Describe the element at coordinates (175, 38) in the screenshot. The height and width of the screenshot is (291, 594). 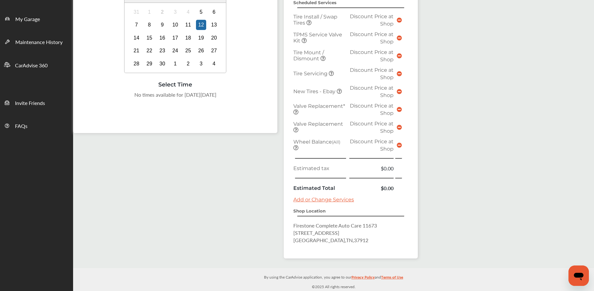
I see `div: Choose Wednesday, September 17th, 2025` at that location.